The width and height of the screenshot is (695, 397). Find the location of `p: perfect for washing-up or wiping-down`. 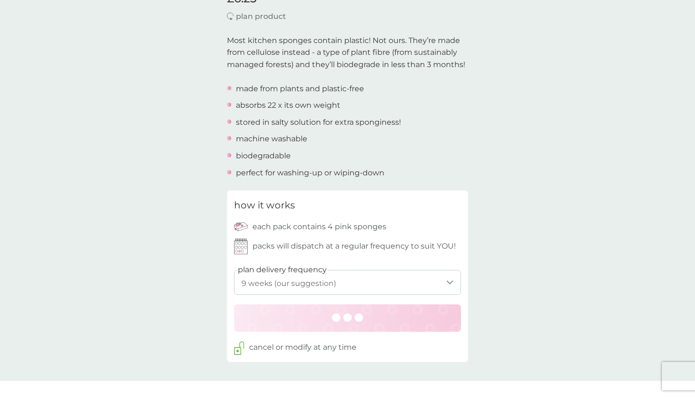

p: perfect for washing-up or wiping-down is located at coordinates (310, 173).